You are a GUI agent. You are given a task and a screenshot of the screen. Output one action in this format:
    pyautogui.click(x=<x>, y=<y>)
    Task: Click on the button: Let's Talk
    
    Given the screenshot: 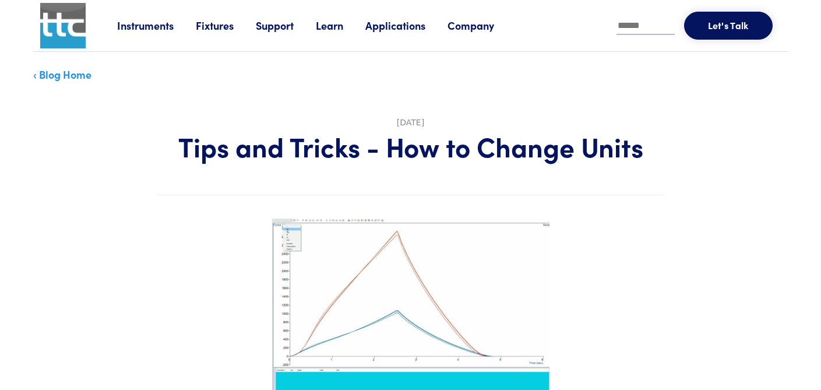 What is the action you would take?
    pyautogui.click(x=728, y=26)
    